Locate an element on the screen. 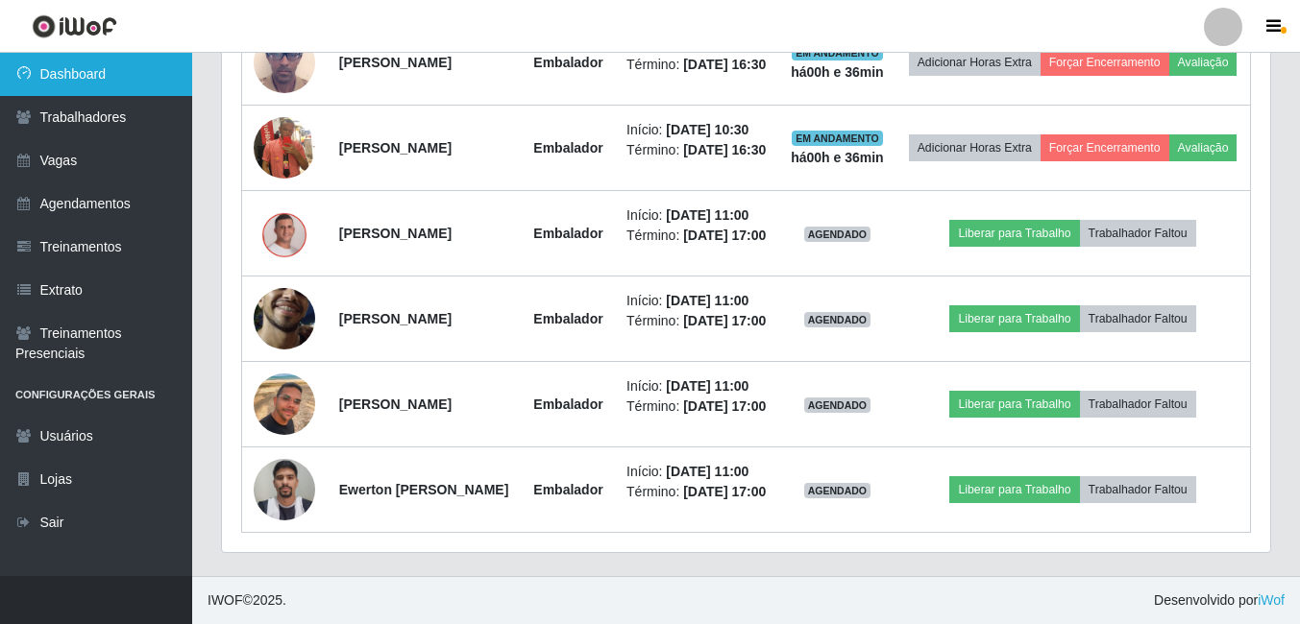 The width and height of the screenshot is (1300, 624). img: 1755034904390.jpeg is located at coordinates (284, 319).